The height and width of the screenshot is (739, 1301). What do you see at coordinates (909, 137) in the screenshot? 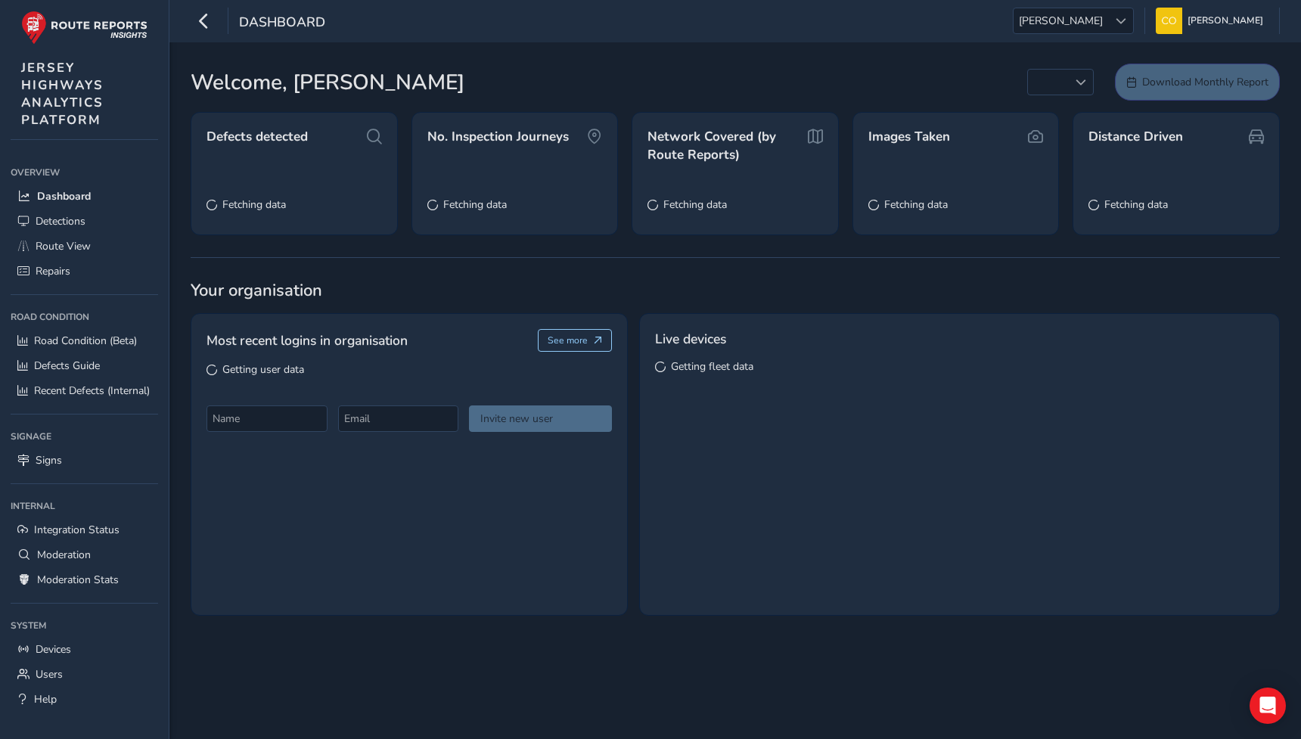
I see `span: Images Taken` at bounding box center [909, 137].